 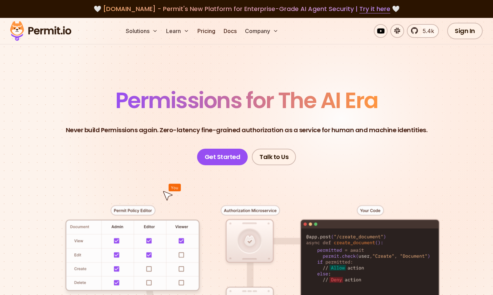 I want to click on button: Company, so click(x=261, y=31).